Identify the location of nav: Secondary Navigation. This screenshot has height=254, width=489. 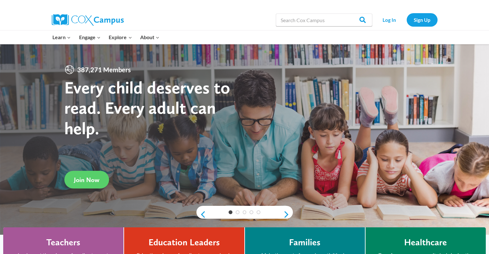
(406, 20).